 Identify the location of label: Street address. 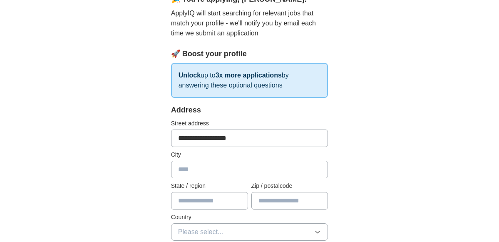
(250, 123).